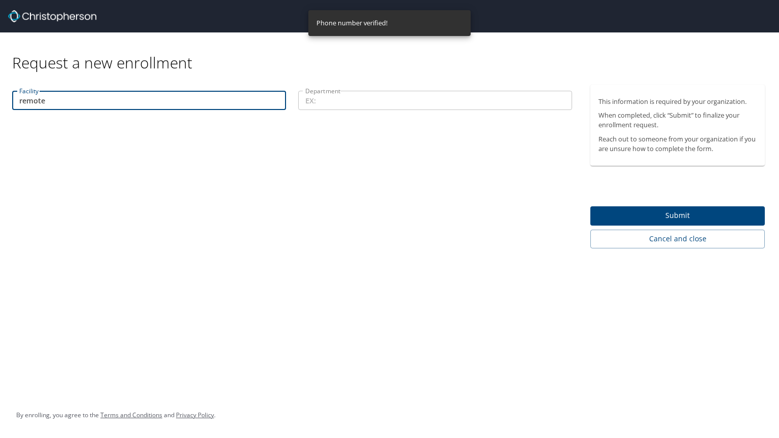 Image resolution: width=779 pixels, height=438 pixels. What do you see at coordinates (678, 216) in the screenshot?
I see `button: Submit` at bounding box center [678, 216].